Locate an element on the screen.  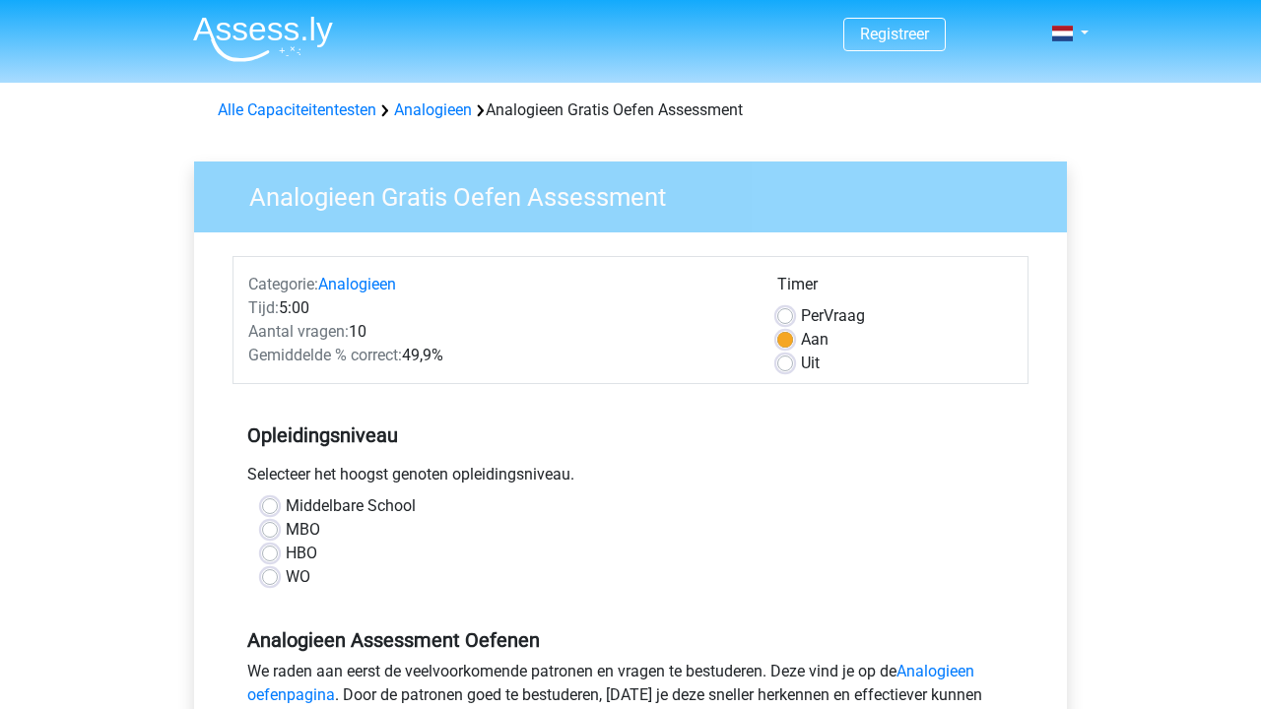
h3: Analogieen Gratis Oefen Assessment is located at coordinates (638, 193).